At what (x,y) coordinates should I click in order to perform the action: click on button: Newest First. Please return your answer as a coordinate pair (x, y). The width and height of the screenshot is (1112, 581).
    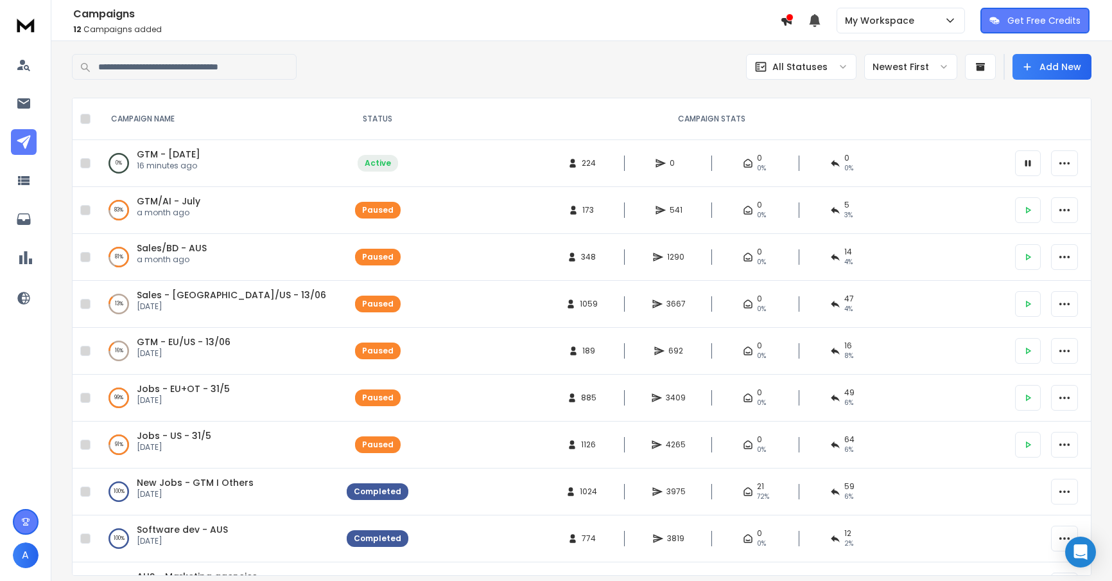
    Looking at the image, I should click on (911, 67).